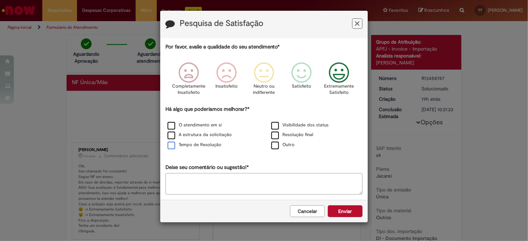 The width and height of the screenshot is (528, 241). I want to click on label: Resolução final, so click(292, 135).